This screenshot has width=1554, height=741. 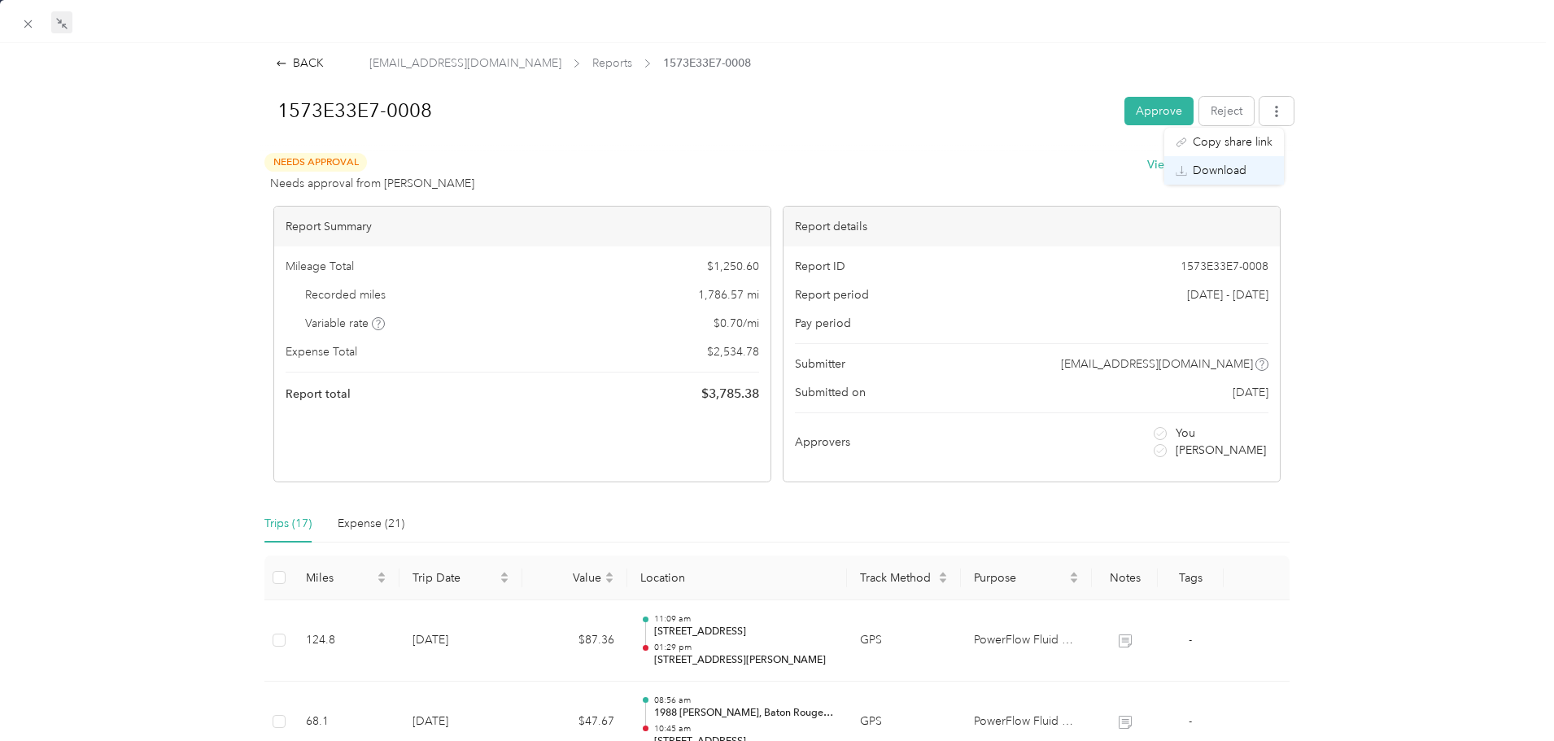 What do you see at coordinates (454, 578) in the screenshot?
I see `span: Trip Date` at bounding box center [454, 578].